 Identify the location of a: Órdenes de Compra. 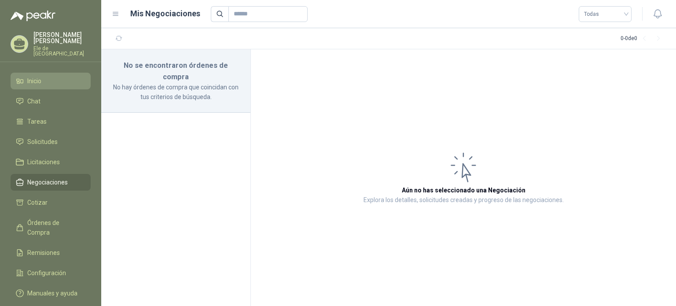
(51, 227).